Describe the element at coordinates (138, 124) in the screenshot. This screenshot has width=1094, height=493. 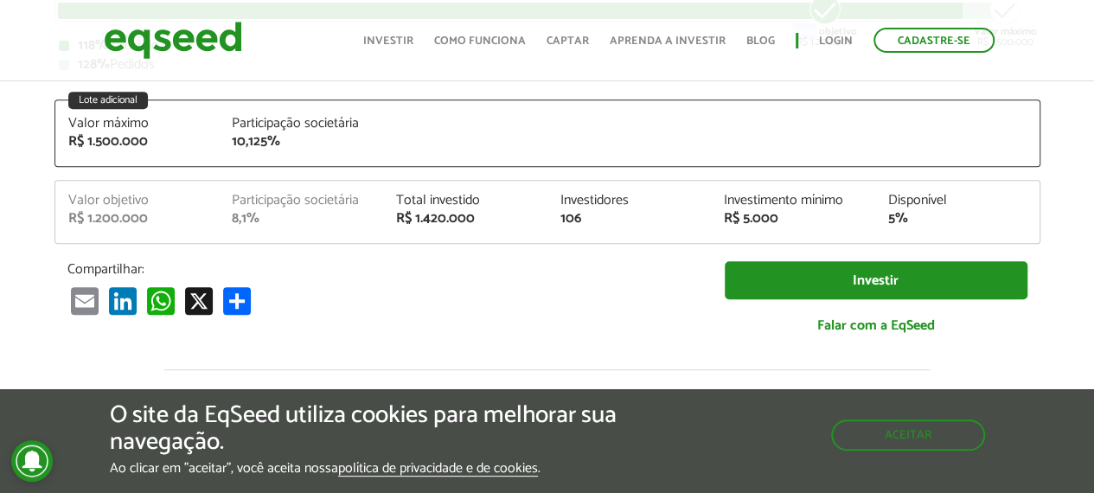
I see `div: Valor máximo` at that location.